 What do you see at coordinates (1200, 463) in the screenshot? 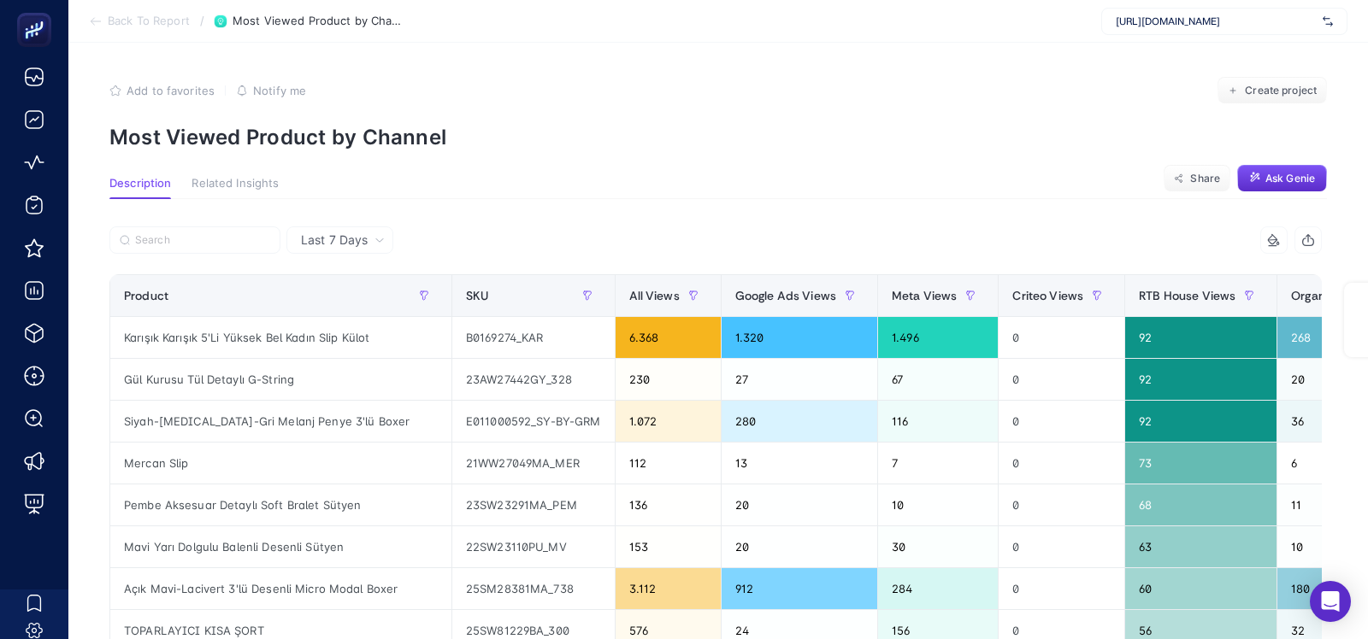
I see `div: 73` at bounding box center [1200, 463].